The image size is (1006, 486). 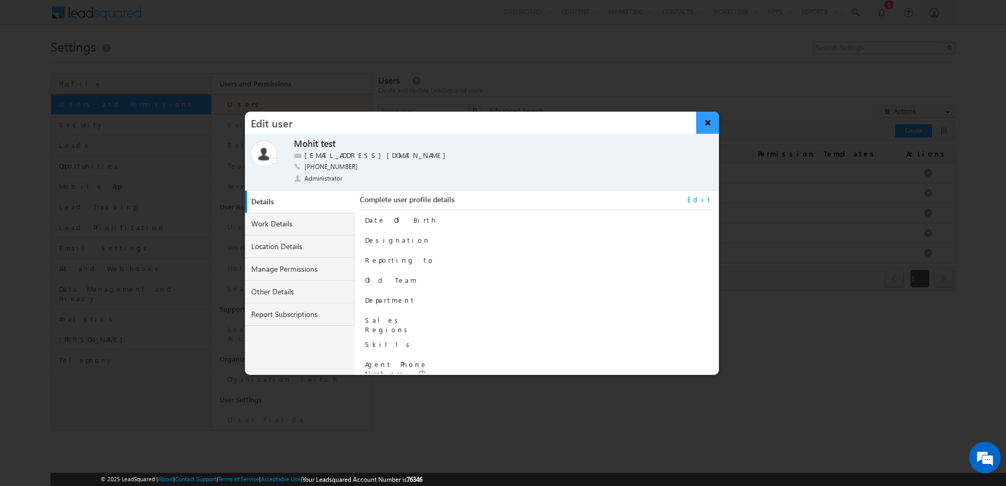 What do you see at coordinates (116, 62) in the screenshot?
I see `div: Chat with us now` at bounding box center [116, 62].